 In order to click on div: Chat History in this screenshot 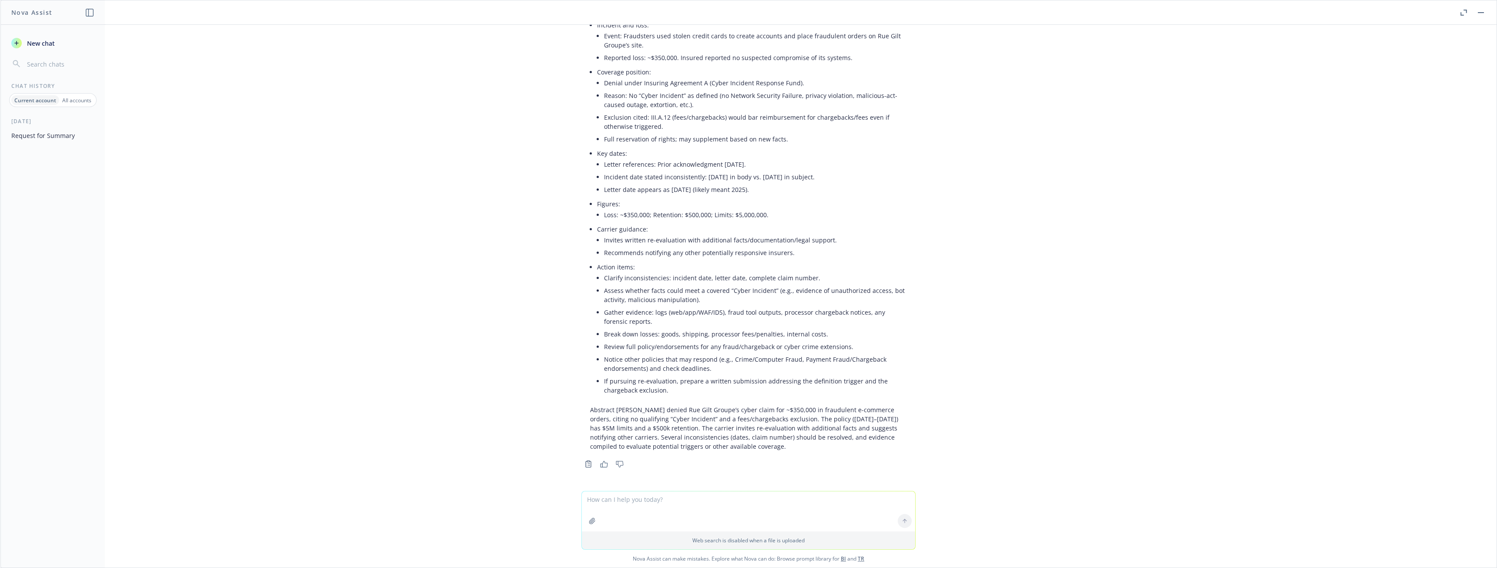, I will do `click(53, 86)`.